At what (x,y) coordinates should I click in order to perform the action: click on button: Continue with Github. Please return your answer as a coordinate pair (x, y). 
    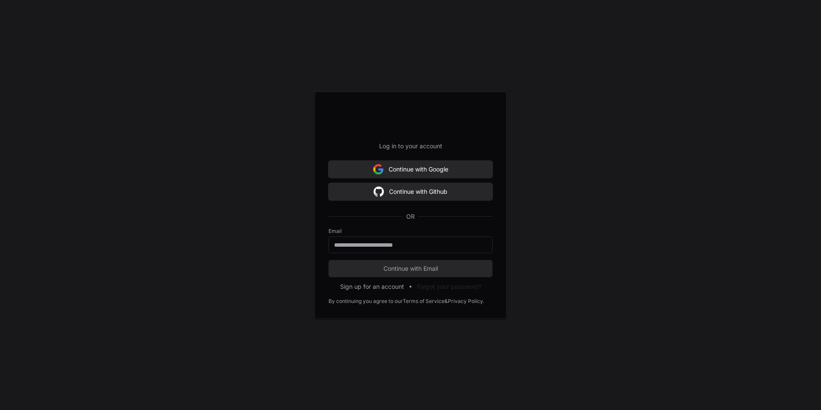
    Looking at the image, I should click on (411, 192).